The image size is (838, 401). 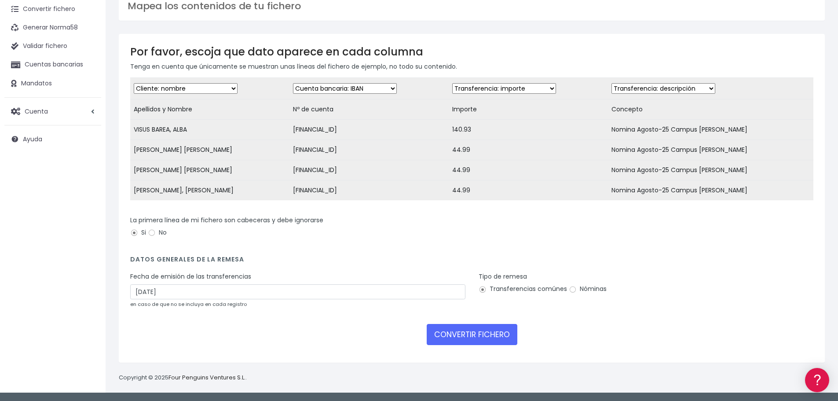 What do you see at coordinates (138, 232) in the screenshot?
I see `label: Si` at bounding box center [138, 232].